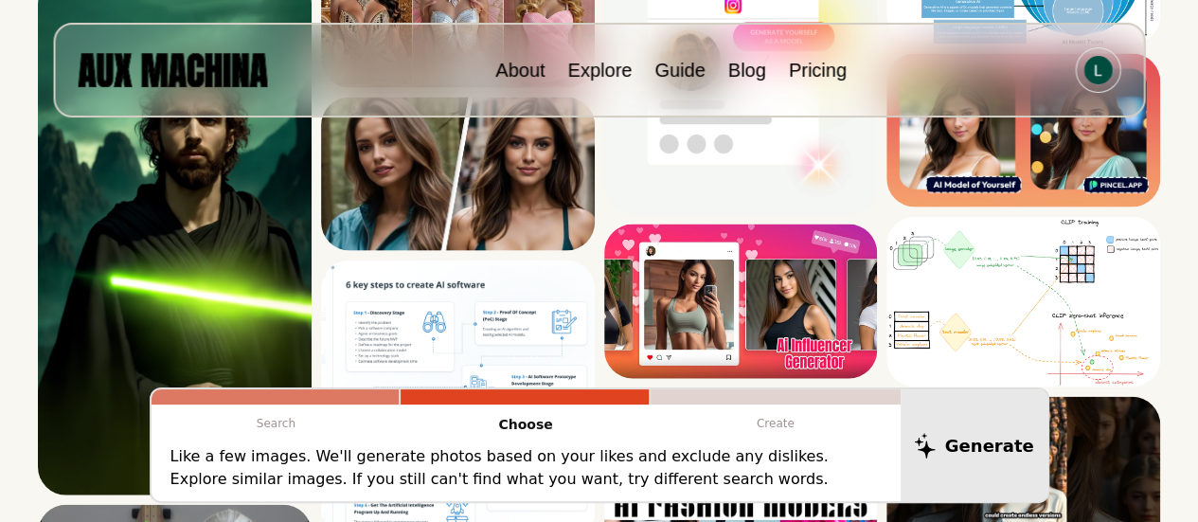 This screenshot has height=522, width=1198. What do you see at coordinates (679, 70) in the screenshot?
I see `a: Guide` at bounding box center [679, 70].